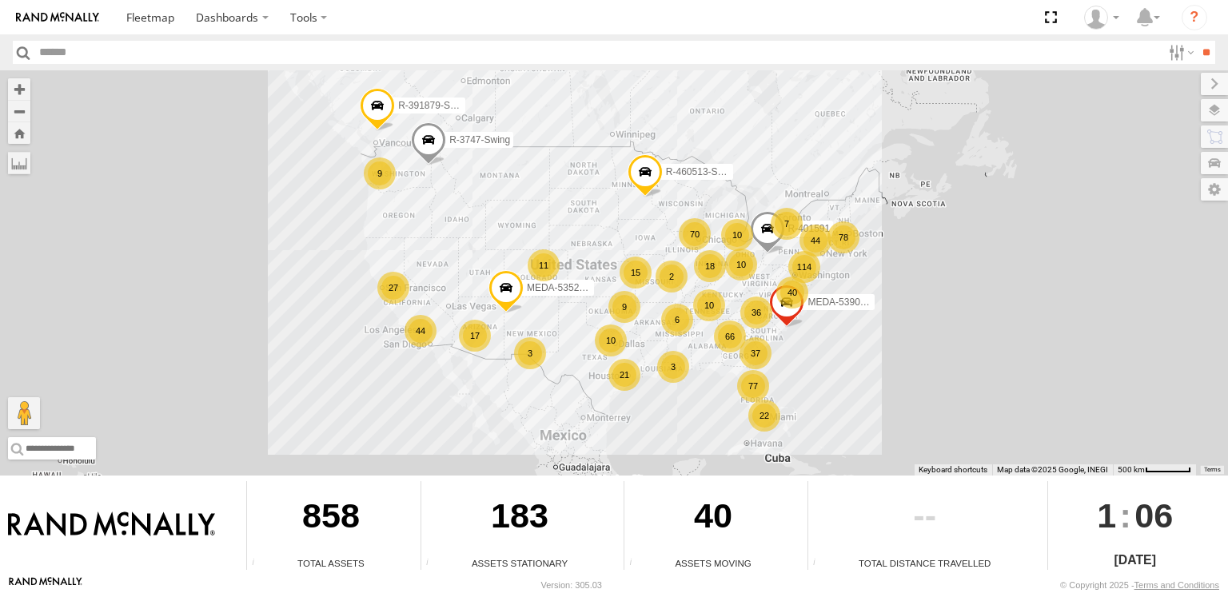  What do you see at coordinates (1052, 469) in the screenshot?
I see `span: Map data ©2025 Google, INEGI` at bounding box center [1052, 469].